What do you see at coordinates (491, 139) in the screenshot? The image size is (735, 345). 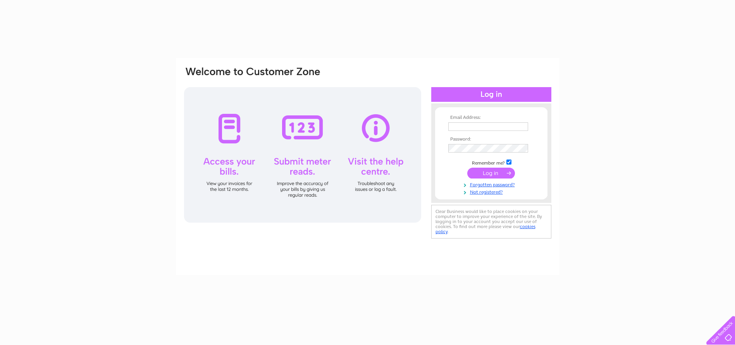 I see `th: Password:` at bounding box center [491, 139].